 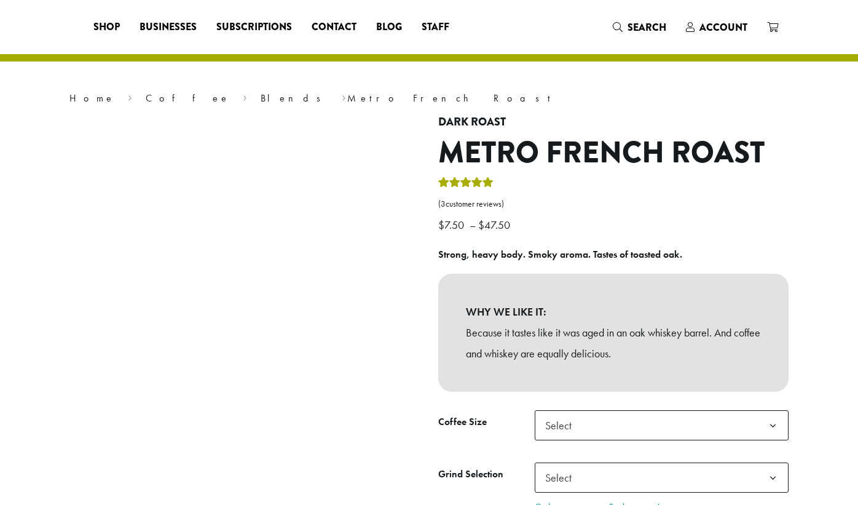 What do you see at coordinates (560, 254) in the screenshot?
I see `b: Strong, heavy body. Smoky aroma. Tastes of toasted oak.` at bounding box center [560, 254].